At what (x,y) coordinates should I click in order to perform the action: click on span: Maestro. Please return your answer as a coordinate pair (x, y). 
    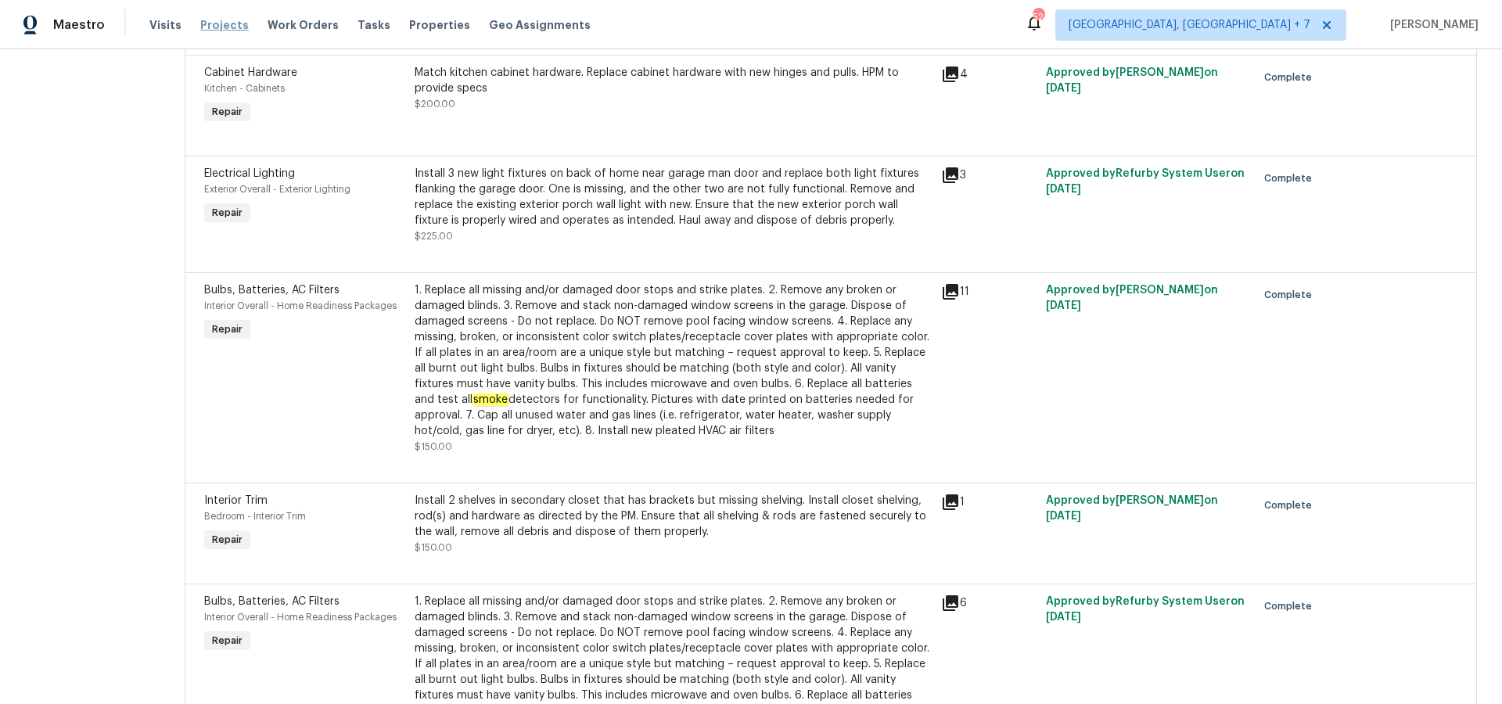
    Looking at the image, I should click on (79, 25).